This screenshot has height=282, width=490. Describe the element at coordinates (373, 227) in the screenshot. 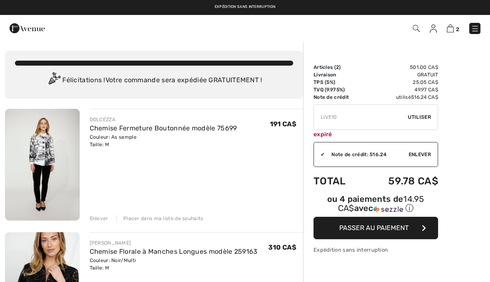

I see `span: Passer au paiement` at that location.